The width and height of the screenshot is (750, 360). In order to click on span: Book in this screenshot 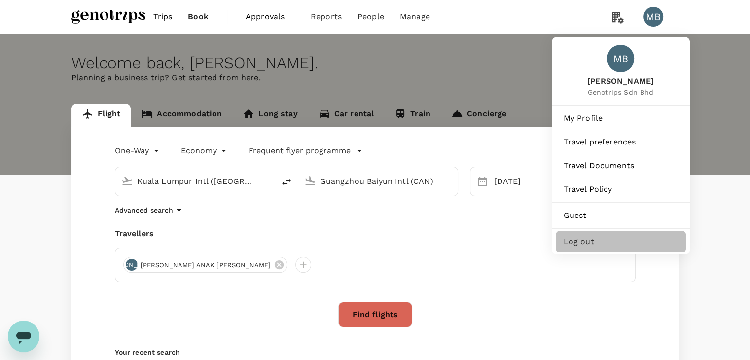, I will do `click(198, 17)`.